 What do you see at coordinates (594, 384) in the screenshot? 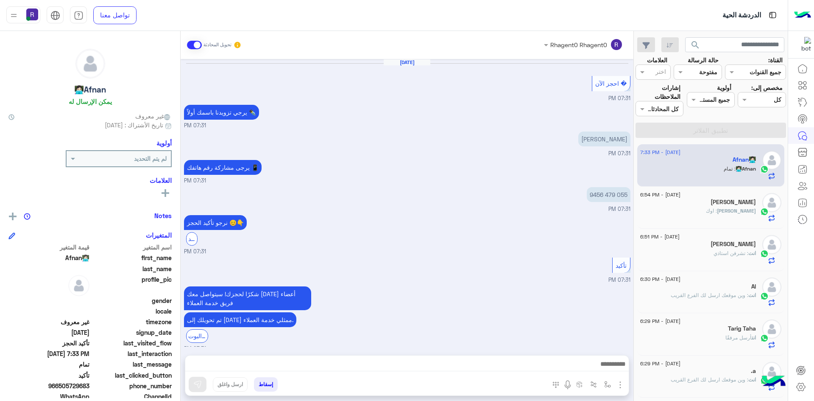
I see `button: Trigger scenario` at bounding box center [594, 384].